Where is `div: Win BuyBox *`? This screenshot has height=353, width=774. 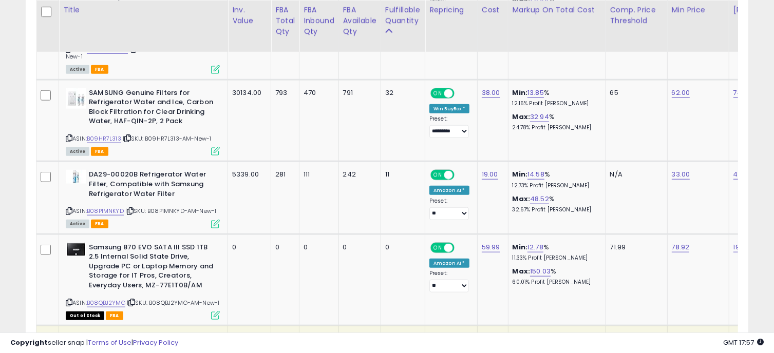 div: Win BuyBox * is located at coordinates (450, 109).